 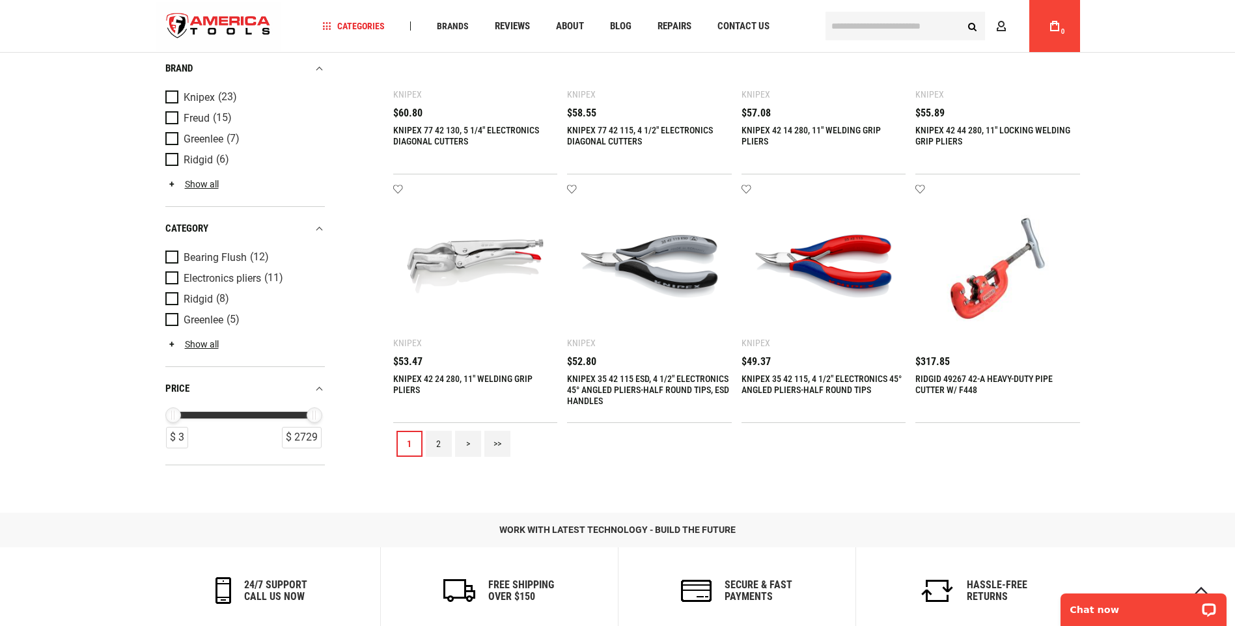 What do you see at coordinates (273, 278) in the screenshot?
I see `span: (11)` at bounding box center [273, 278].